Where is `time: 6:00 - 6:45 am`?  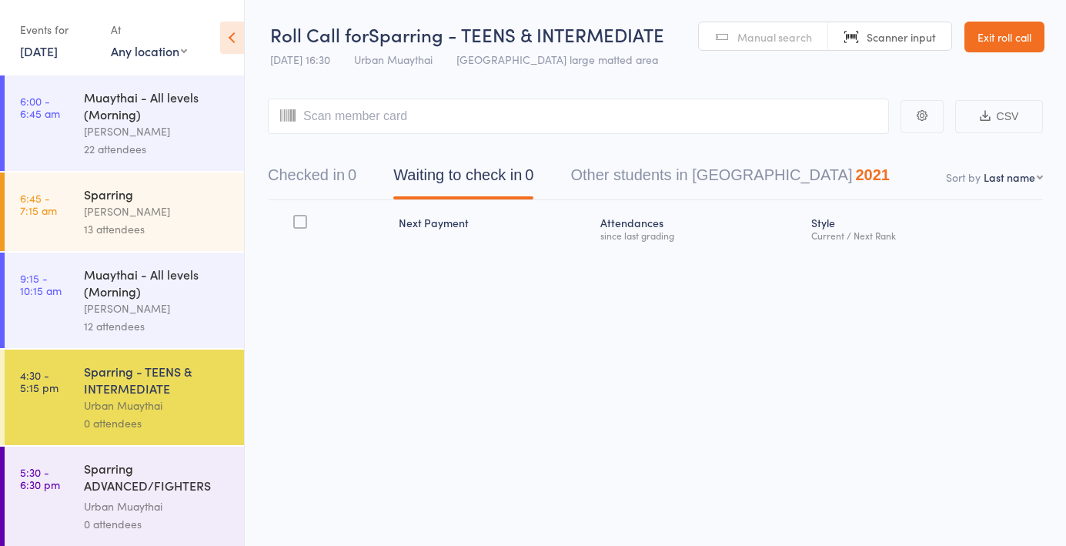
time: 6:00 - 6:45 am is located at coordinates (40, 107).